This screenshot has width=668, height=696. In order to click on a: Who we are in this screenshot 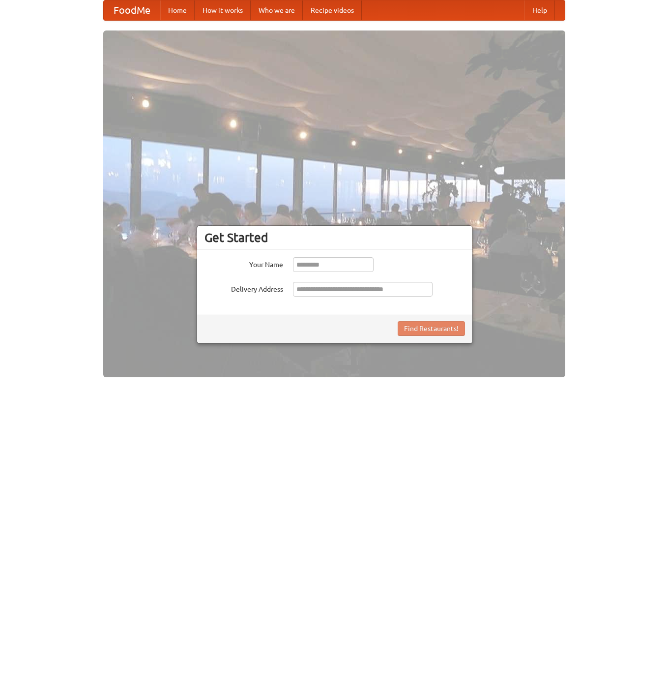, I will do `click(277, 10)`.